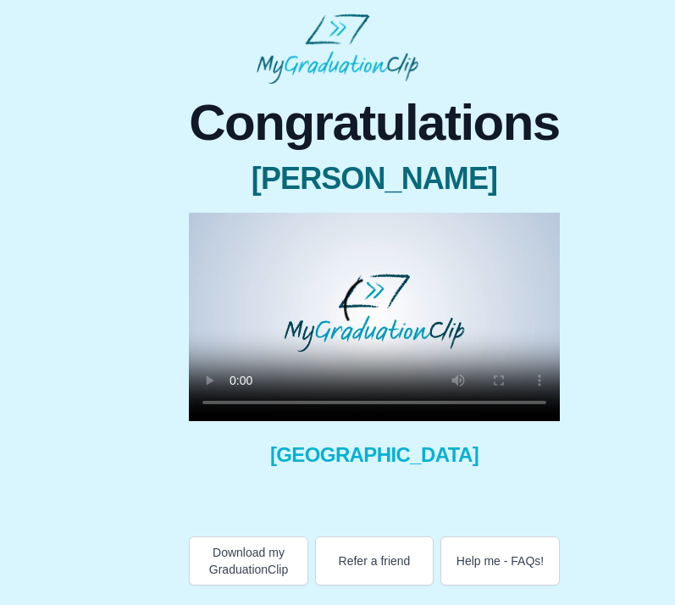  What do you see at coordinates (374, 561) in the screenshot?
I see `button: Refer a friend` at bounding box center [374, 561].